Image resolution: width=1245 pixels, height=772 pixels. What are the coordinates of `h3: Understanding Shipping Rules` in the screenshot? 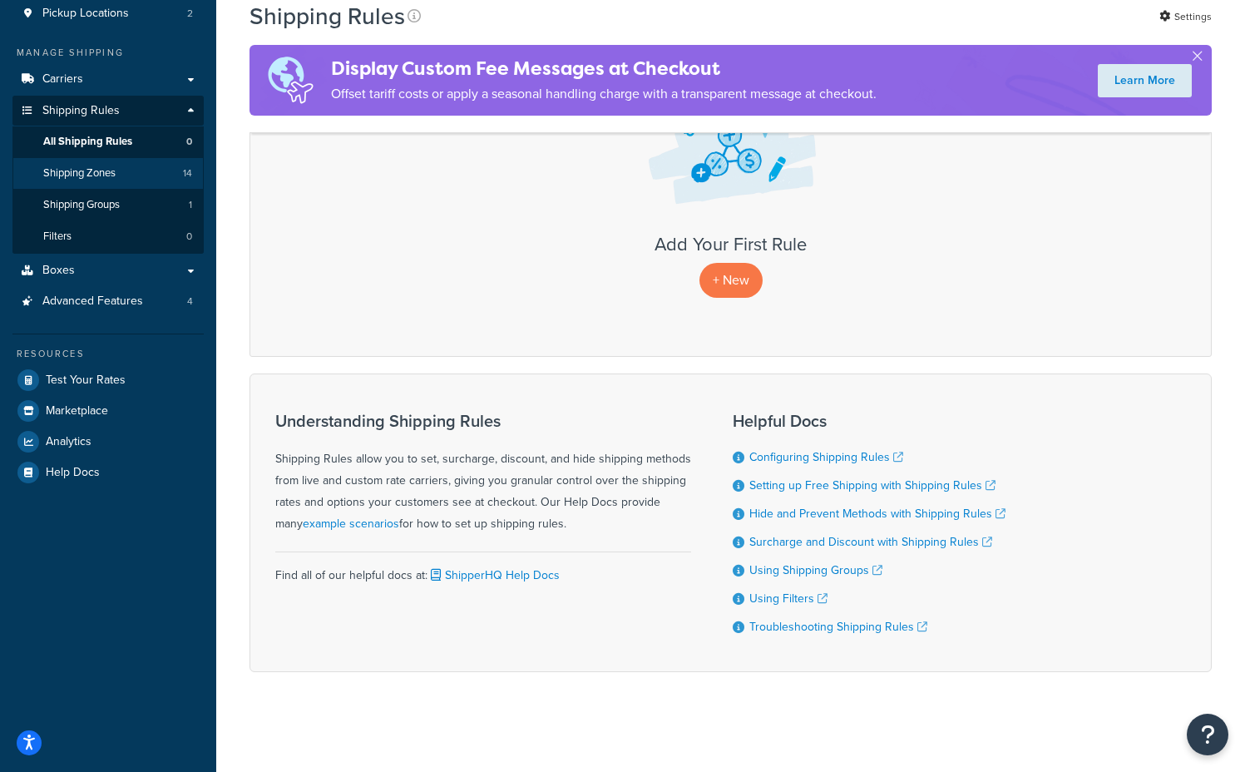 It's located at (483, 421).